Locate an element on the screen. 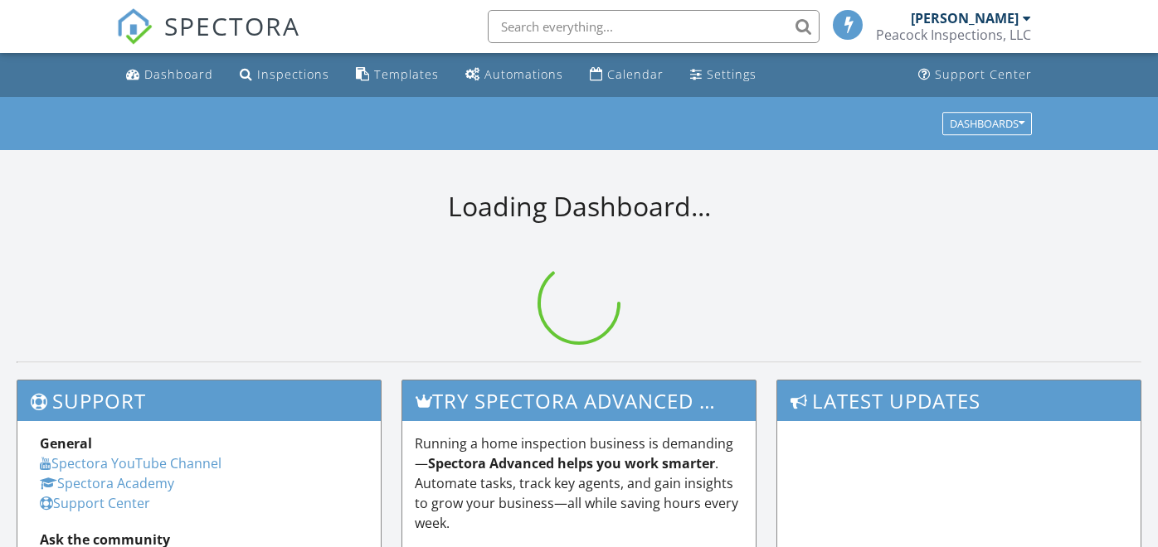  div: Peacock Inspections, LLC is located at coordinates (953, 35).